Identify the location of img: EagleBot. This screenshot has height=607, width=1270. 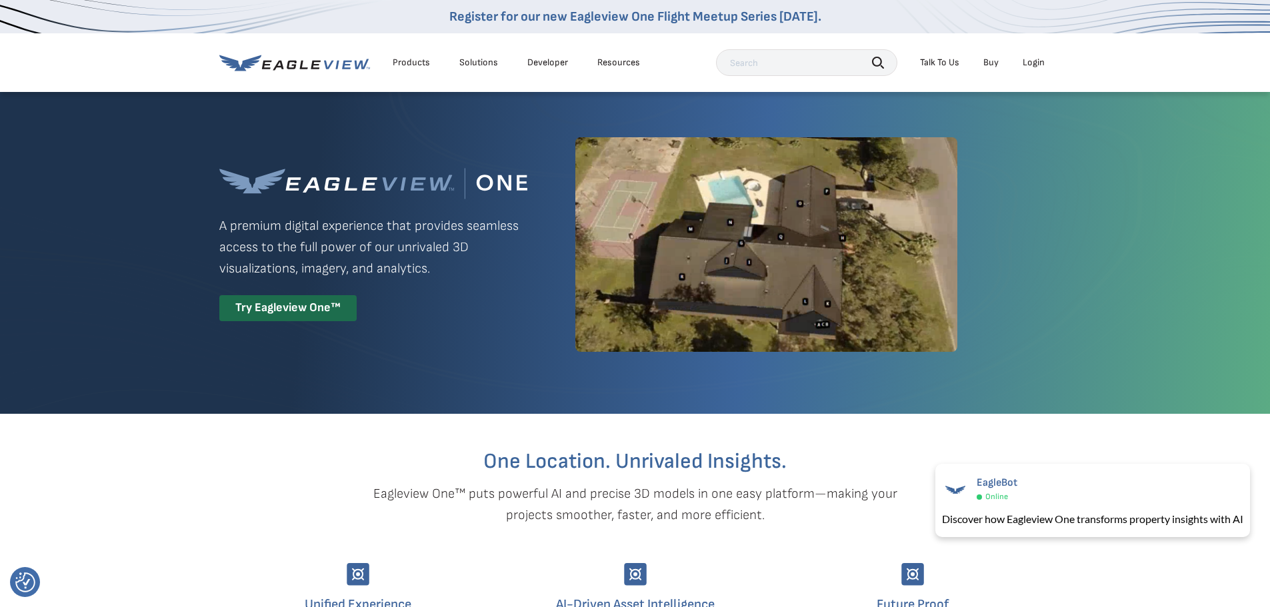
(956, 490).